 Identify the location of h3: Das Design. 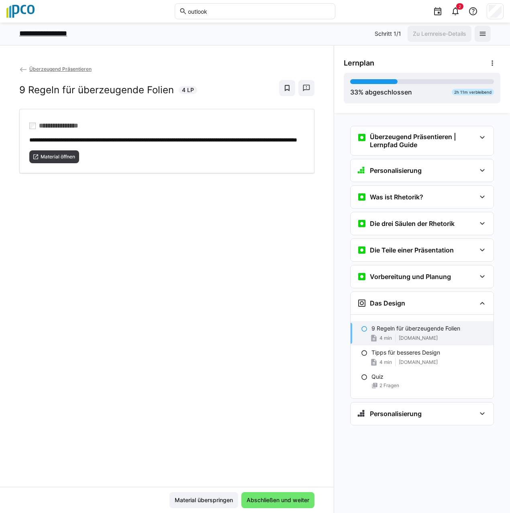
(388, 303).